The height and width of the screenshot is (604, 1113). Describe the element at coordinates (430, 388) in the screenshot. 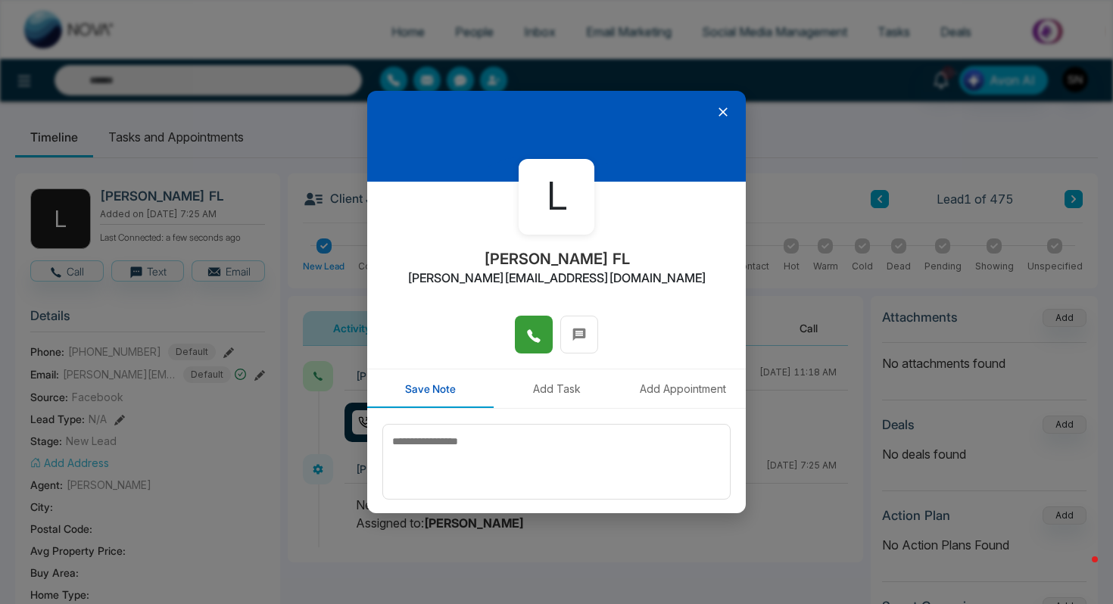

I see `button: Save Note` at that location.